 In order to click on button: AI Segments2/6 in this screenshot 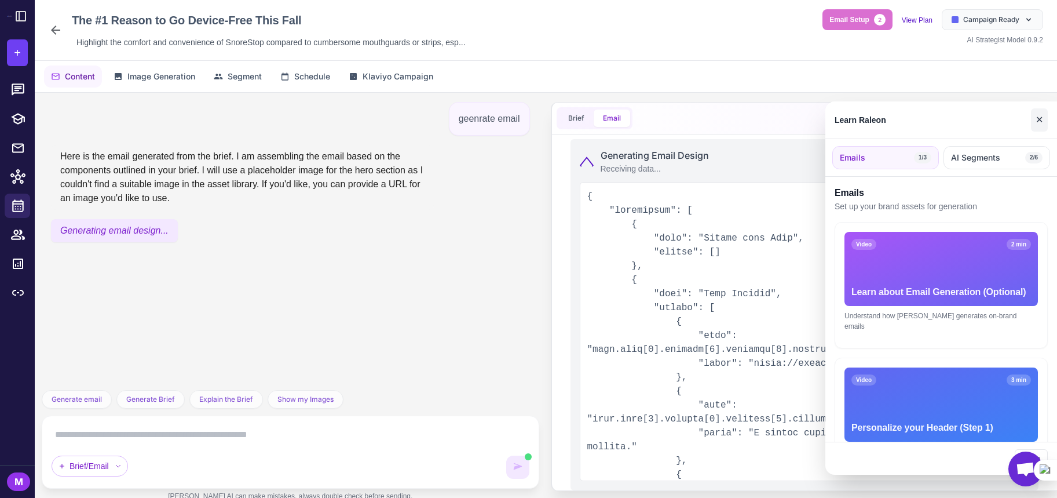, I will do `click(997, 158)`.